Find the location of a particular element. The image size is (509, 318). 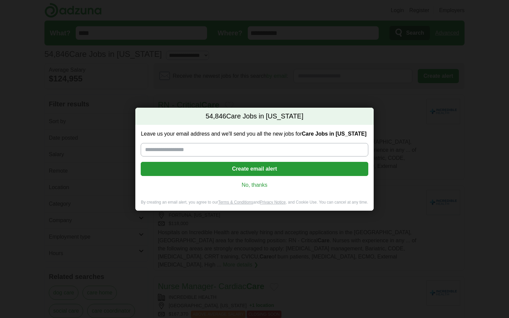

a: Terms & Conditions is located at coordinates (236, 202).